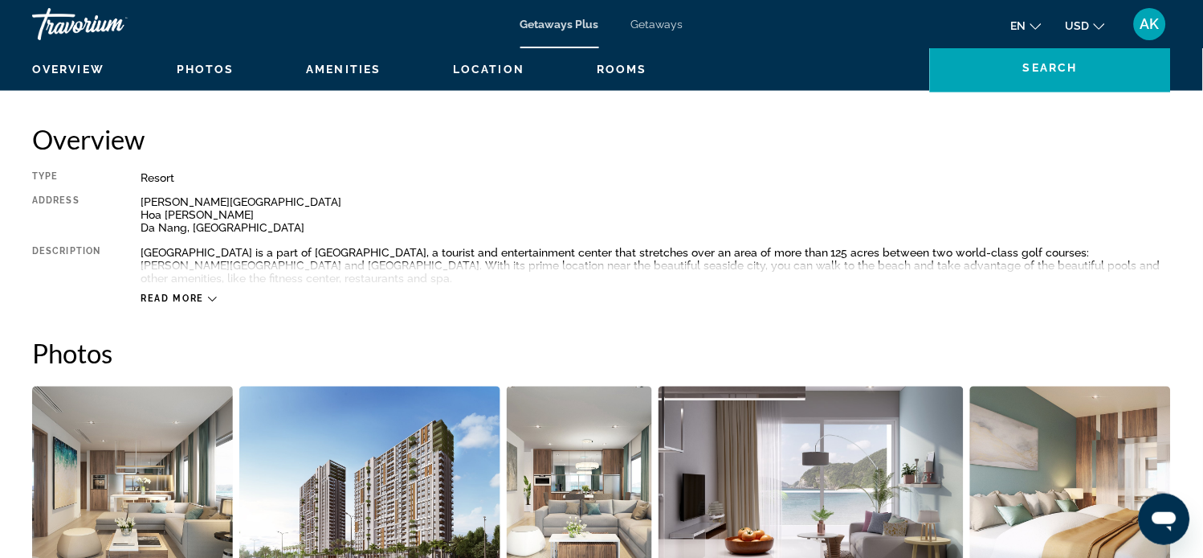  Describe the element at coordinates (1051, 67) in the screenshot. I see `span: Search` at that location.